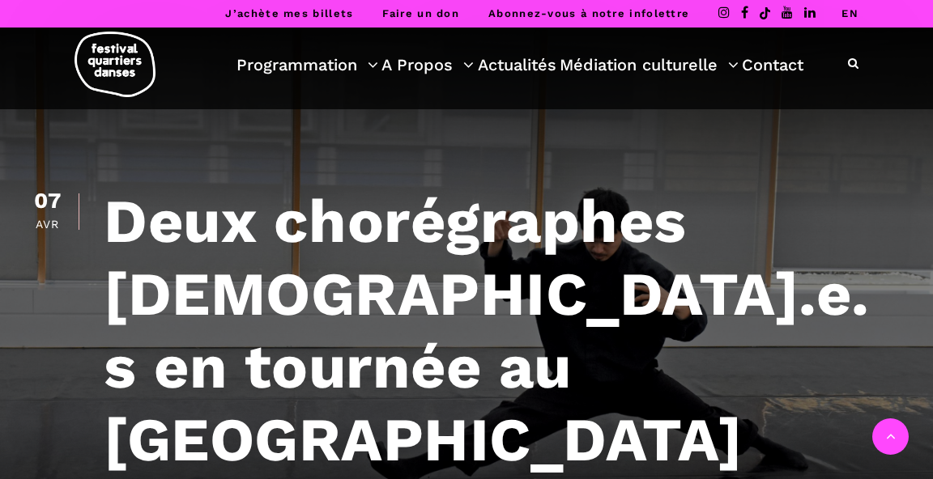 The image size is (933, 479). What do you see at coordinates (772, 65) in the screenshot?
I see `a: Contact` at bounding box center [772, 65].